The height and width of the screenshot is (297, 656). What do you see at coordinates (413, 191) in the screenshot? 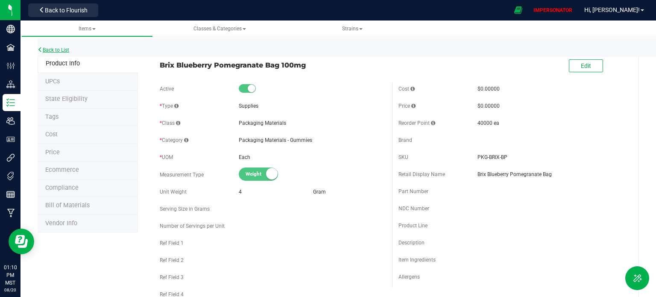
I see `span: Part Number` at bounding box center [413, 191].